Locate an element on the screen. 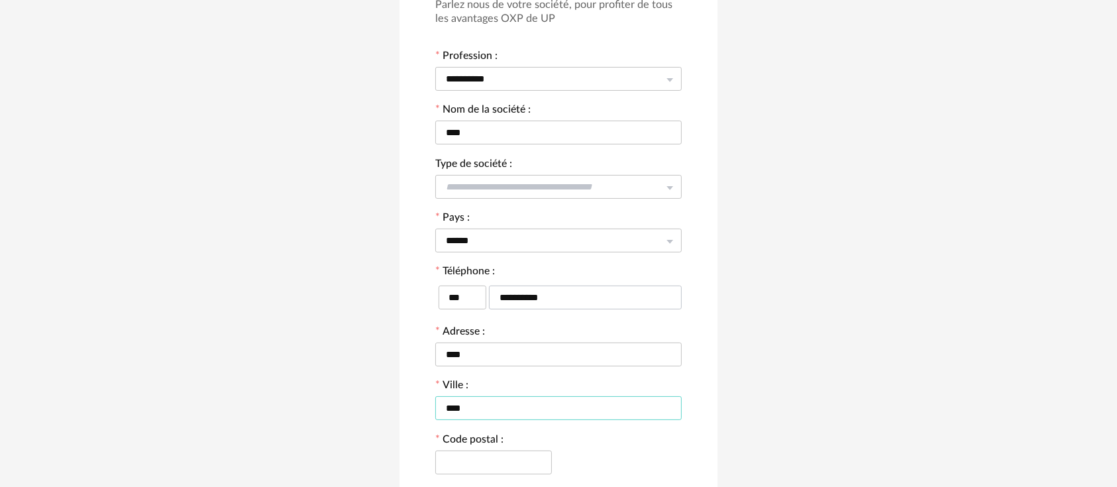  label: Nom de la société : is located at coordinates (483, 111).